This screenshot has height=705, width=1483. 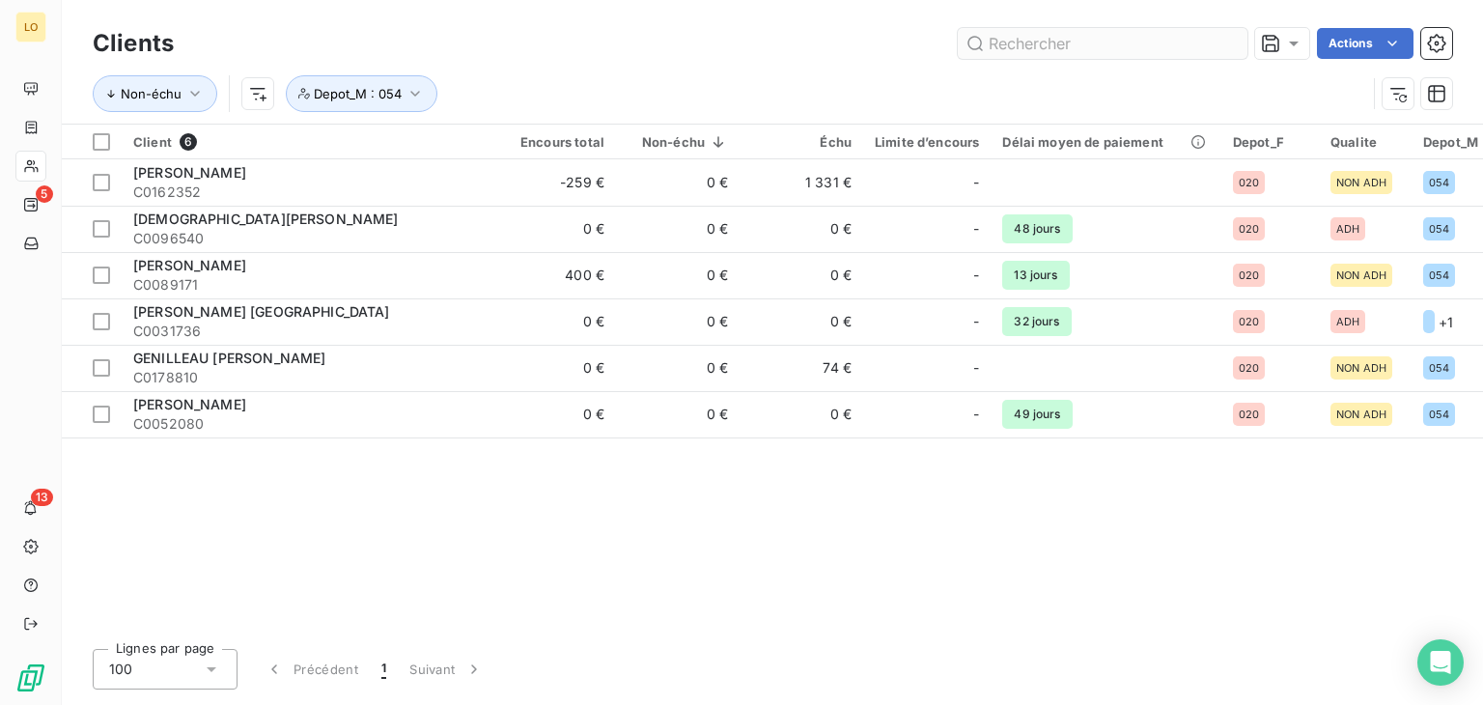 What do you see at coordinates (153, 142) in the screenshot?
I see `span: Client` at bounding box center [153, 142].